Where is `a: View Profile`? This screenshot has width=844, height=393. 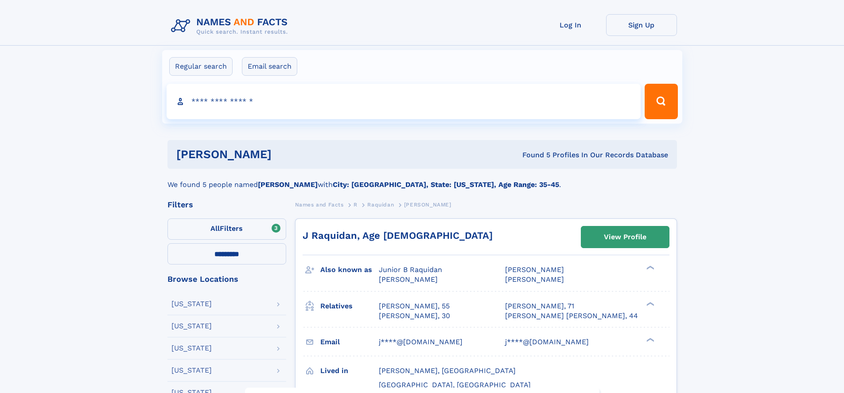 a: View Profile is located at coordinates (625, 237).